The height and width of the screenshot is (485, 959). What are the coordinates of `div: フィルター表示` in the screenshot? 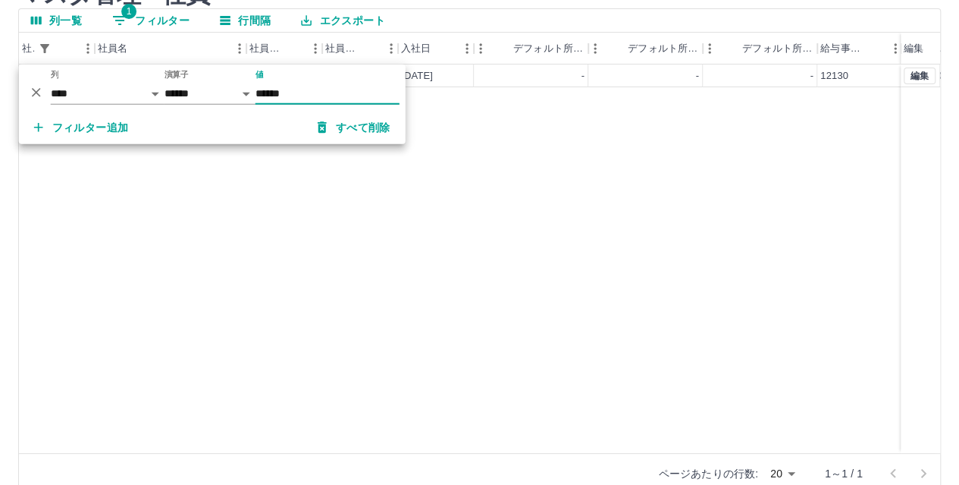 It's located at (212, 104).